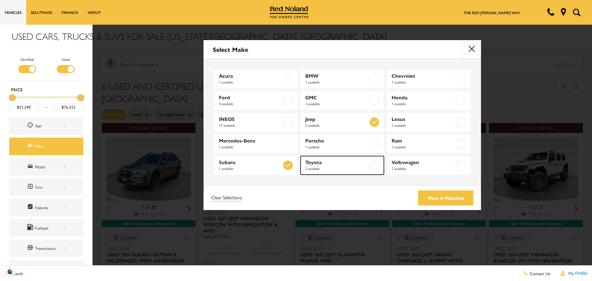  I want to click on input: Maximum, so click(68, 107).